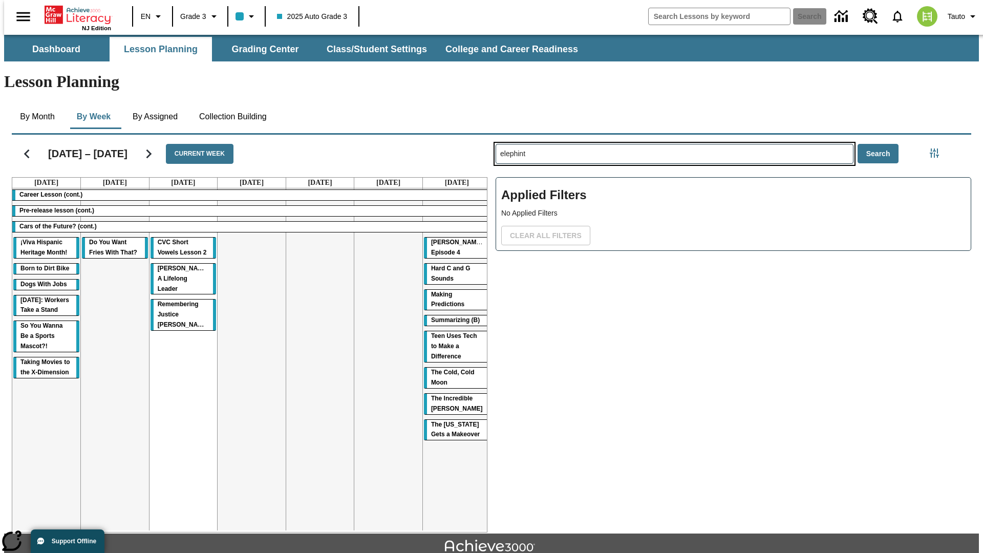  What do you see at coordinates (458, 247) in the screenshot?
I see `span: Ella Menopi: Episode 4` at bounding box center [458, 247].